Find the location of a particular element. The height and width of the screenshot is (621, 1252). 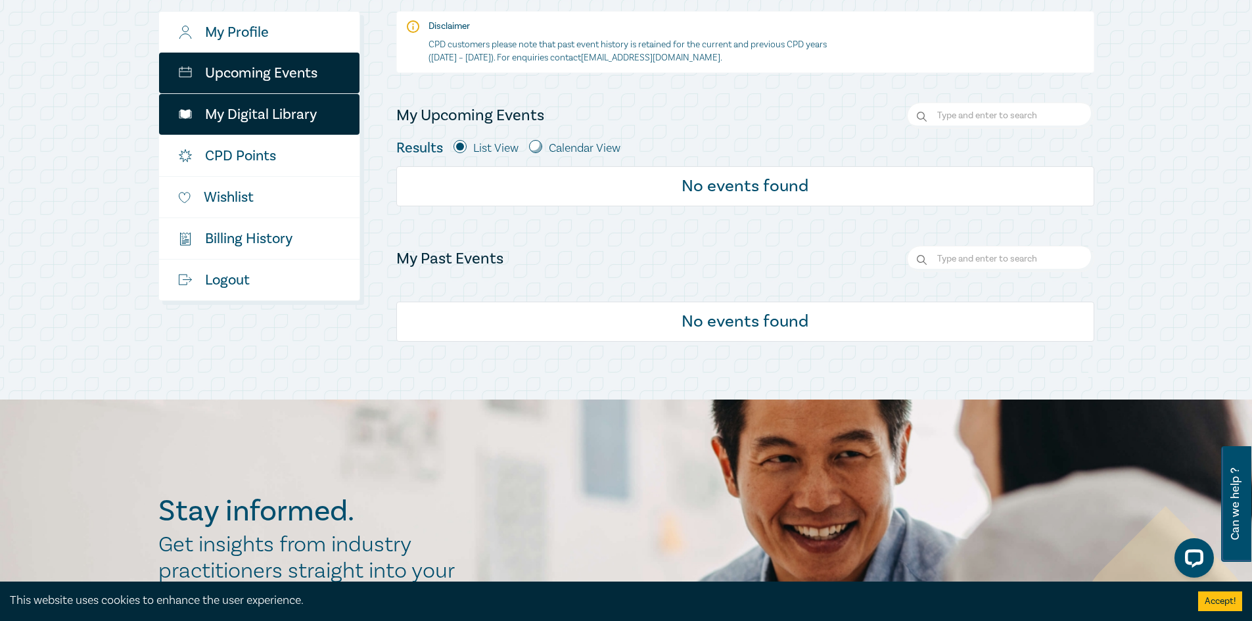

h2: Stay informed. is located at coordinates (313, 511).